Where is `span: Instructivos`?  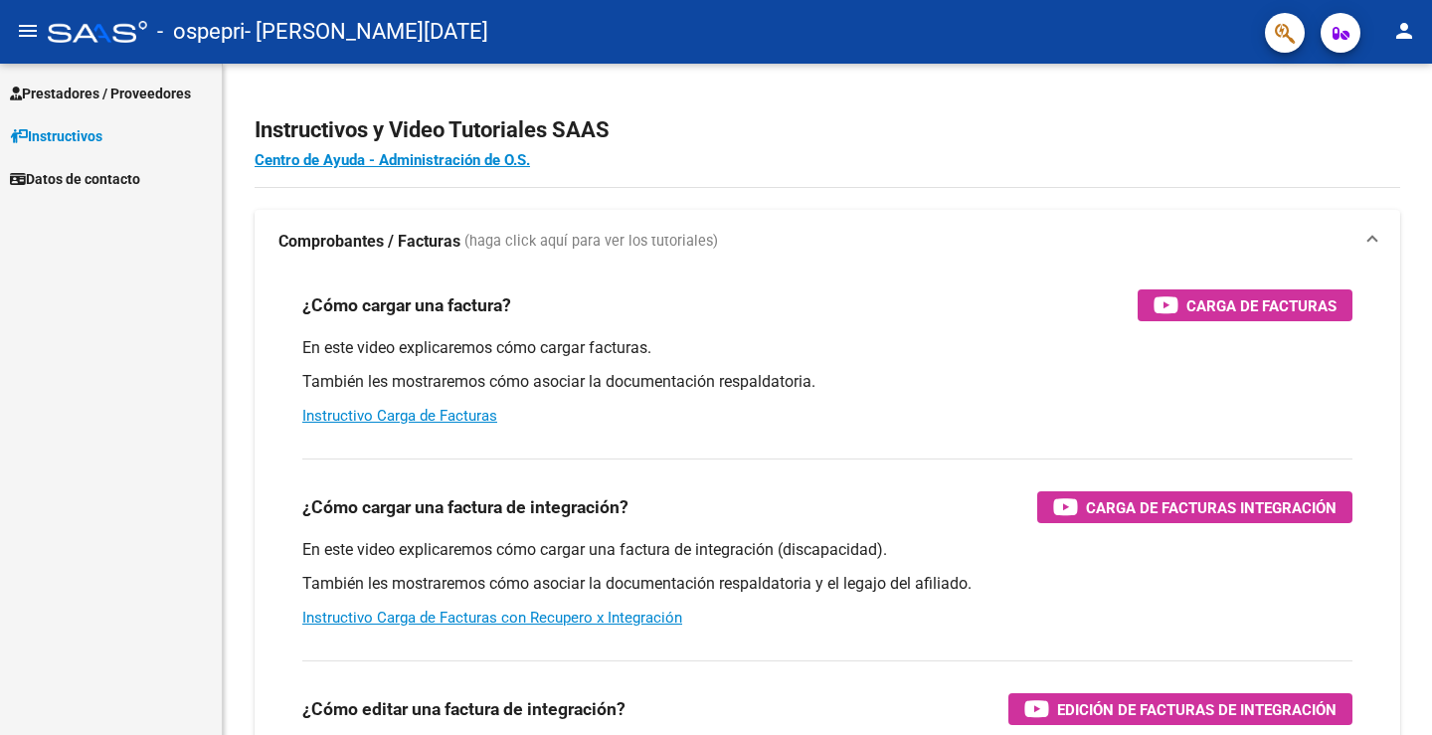
span: Instructivos is located at coordinates (56, 136).